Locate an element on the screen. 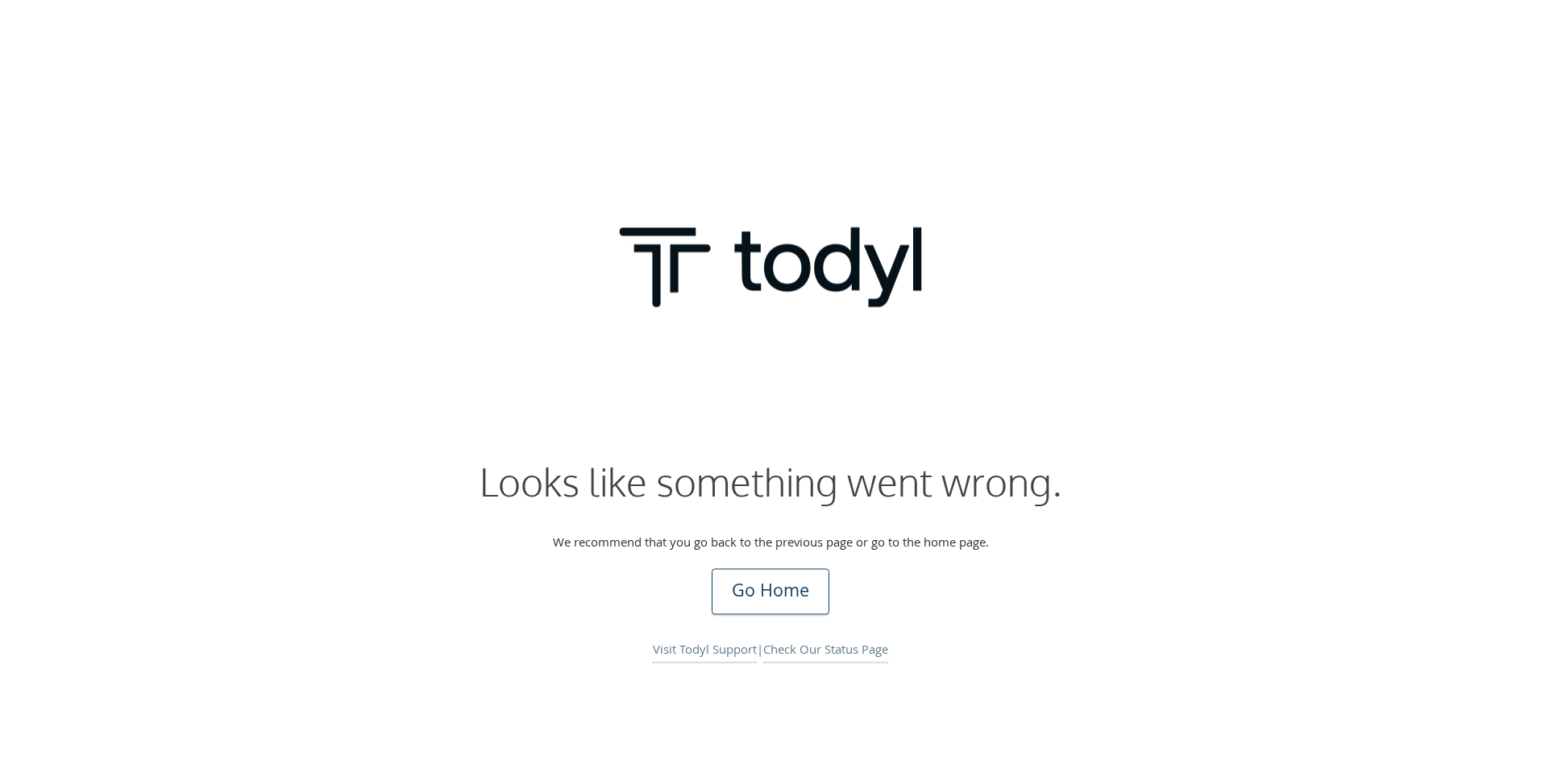  p: We recommend that you go back to the previous page or go to the home page. is located at coordinates (771, 546).